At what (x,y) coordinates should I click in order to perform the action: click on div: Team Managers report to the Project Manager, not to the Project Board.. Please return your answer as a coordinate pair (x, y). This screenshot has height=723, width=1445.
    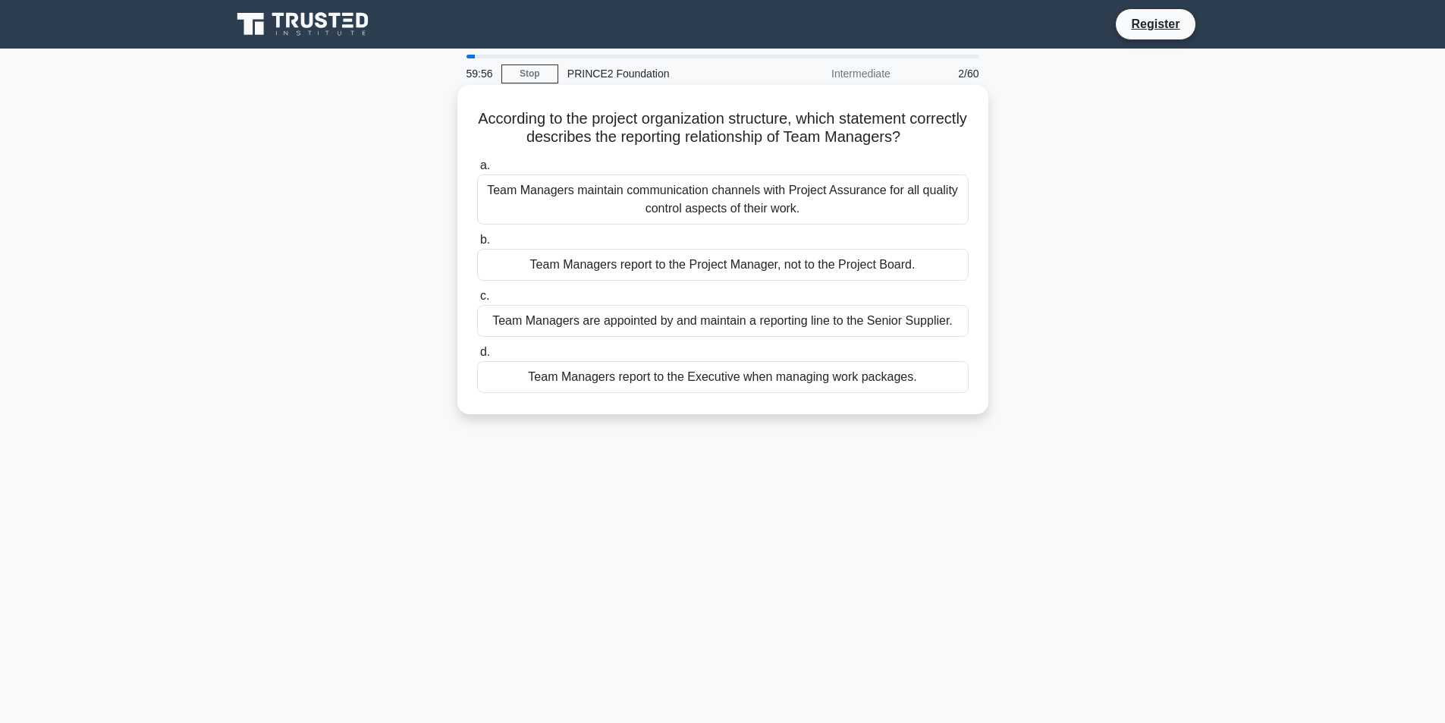
    Looking at the image, I should click on (723, 265).